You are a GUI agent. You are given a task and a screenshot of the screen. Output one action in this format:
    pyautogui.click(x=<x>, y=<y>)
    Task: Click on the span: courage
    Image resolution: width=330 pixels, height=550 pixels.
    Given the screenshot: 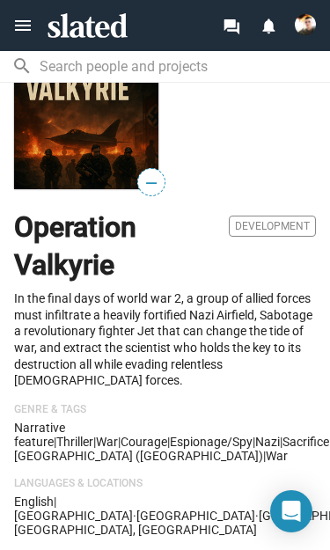 What is the action you would take?
    pyautogui.click(x=144, y=442)
    